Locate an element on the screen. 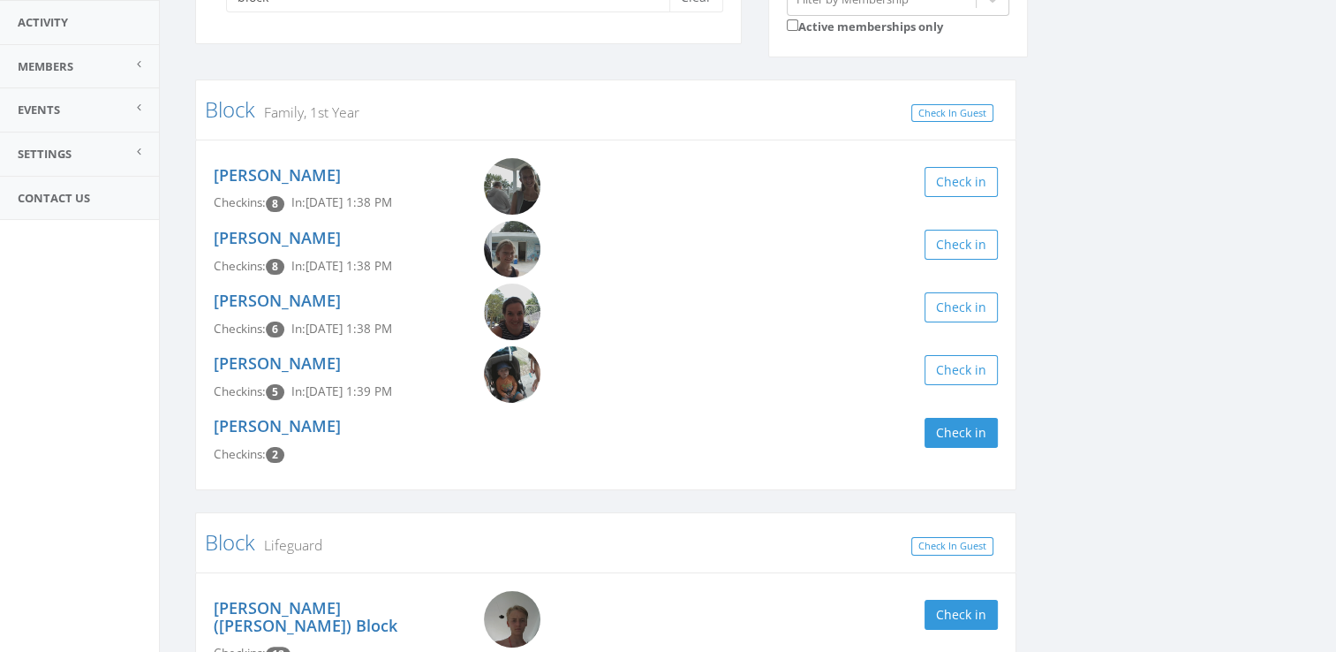 This screenshot has width=1336, height=652. span: Events is located at coordinates (39, 110).